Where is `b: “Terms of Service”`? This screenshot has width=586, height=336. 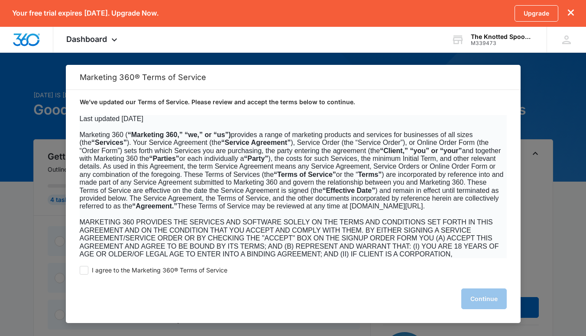
b: “Terms of Service” is located at coordinates (305, 174).